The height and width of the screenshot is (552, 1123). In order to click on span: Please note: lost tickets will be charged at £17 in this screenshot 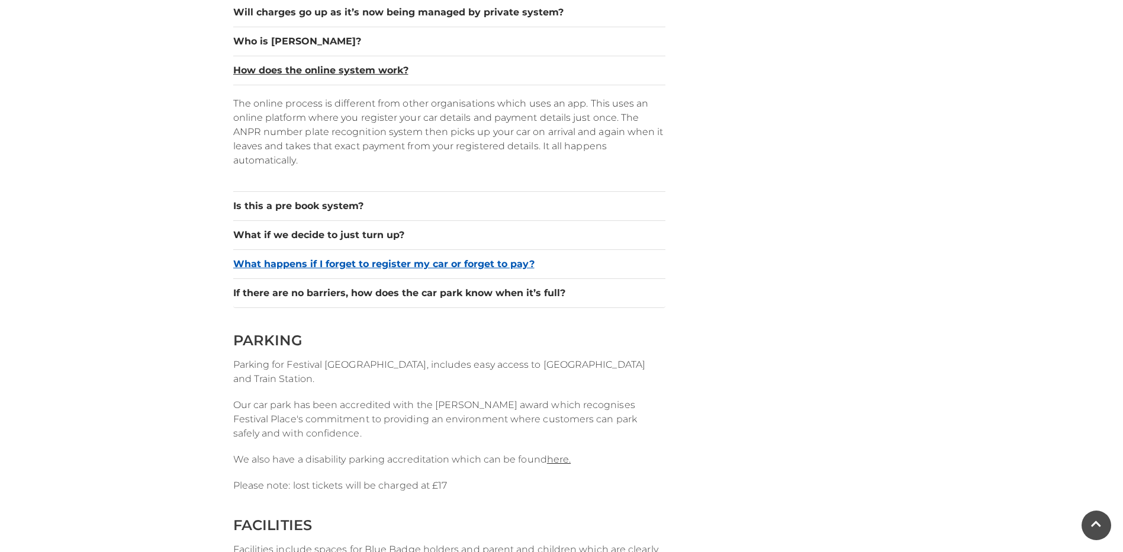, I will do `click(340, 485)`.